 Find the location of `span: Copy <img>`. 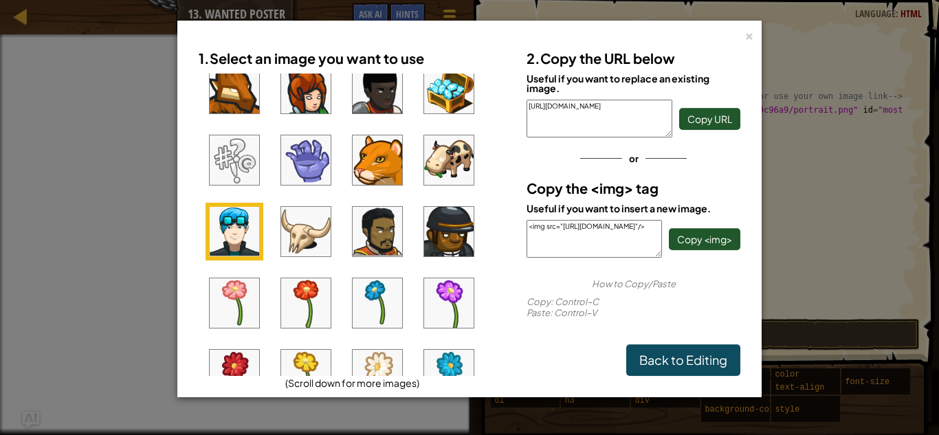

span: Copy <img> is located at coordinates (705, 239).